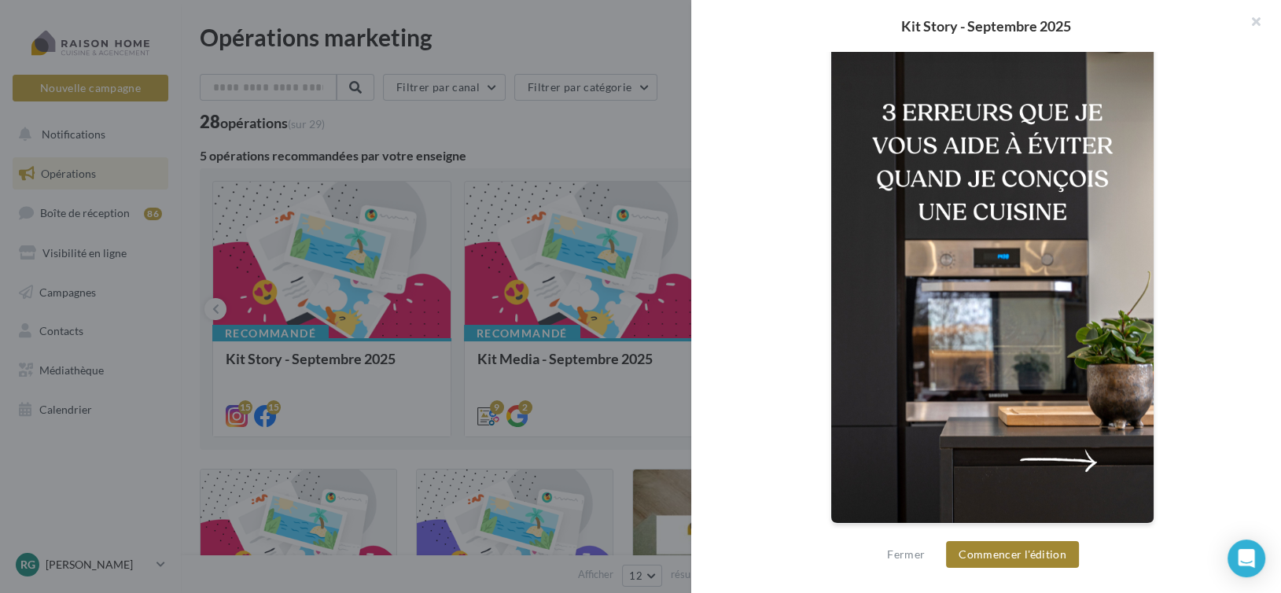  Describe the element at coordinates (1012, 554) in the screenshot. I see `button: Commencer l'édition` at that location.